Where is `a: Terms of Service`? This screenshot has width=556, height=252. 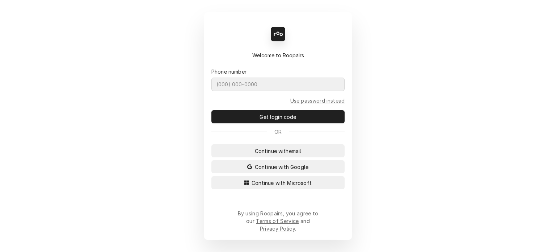 a: Terms of Service is located at coordinates (277, 220).